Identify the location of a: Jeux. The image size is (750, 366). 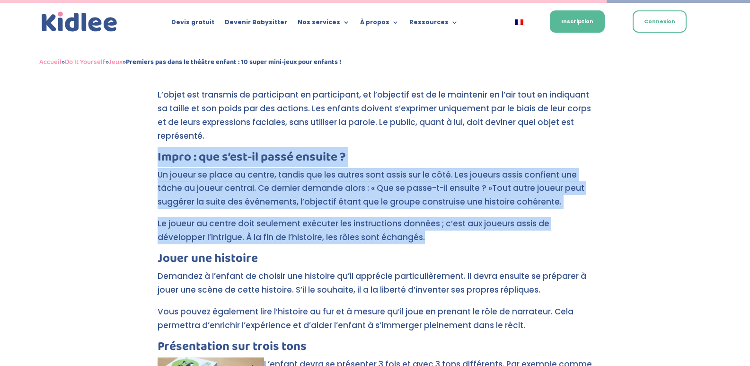
(115, 62).